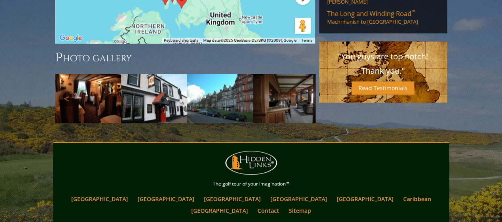  What do you see at coordinates (71, 38) in the screenshot?
I see `img: Google` at bounding box center [71, 38].